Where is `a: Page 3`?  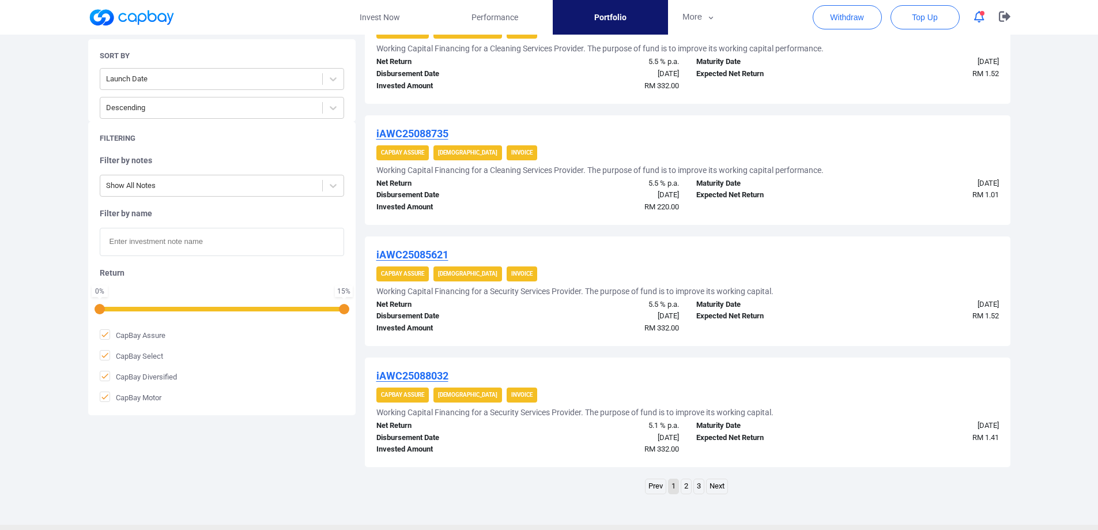
a: Page 3 is located at coordinates (699, 486).